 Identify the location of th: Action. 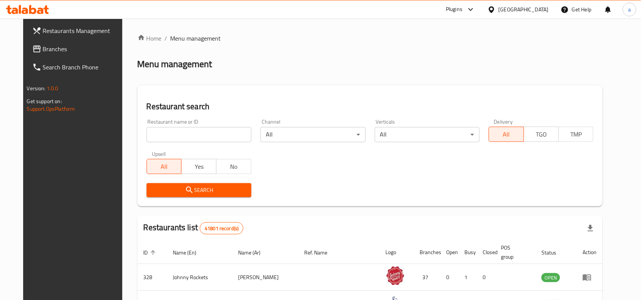
(589, 253).